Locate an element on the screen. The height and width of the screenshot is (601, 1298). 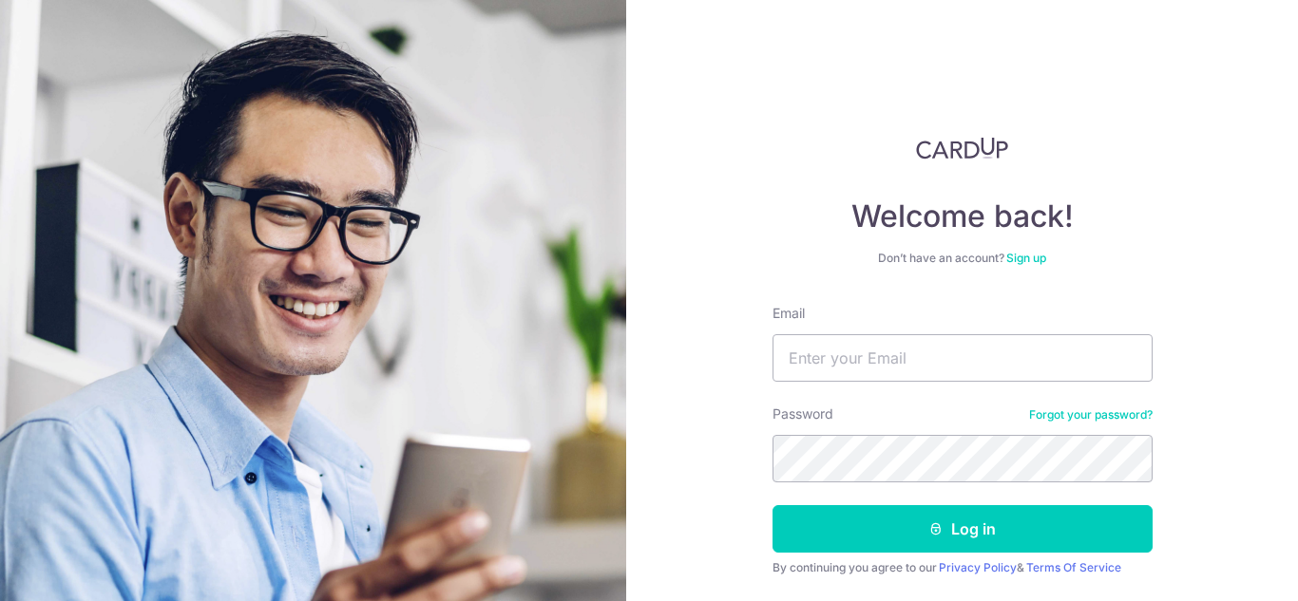
img: CardUp Logo is located at coordinates (962, 148).